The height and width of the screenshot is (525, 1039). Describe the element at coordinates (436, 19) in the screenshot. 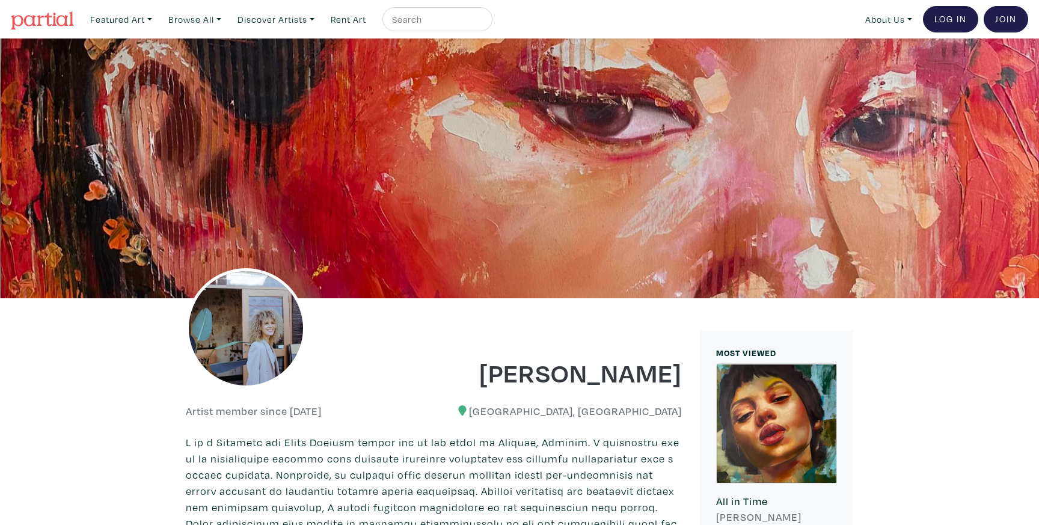

I see `input: Search` at that location.